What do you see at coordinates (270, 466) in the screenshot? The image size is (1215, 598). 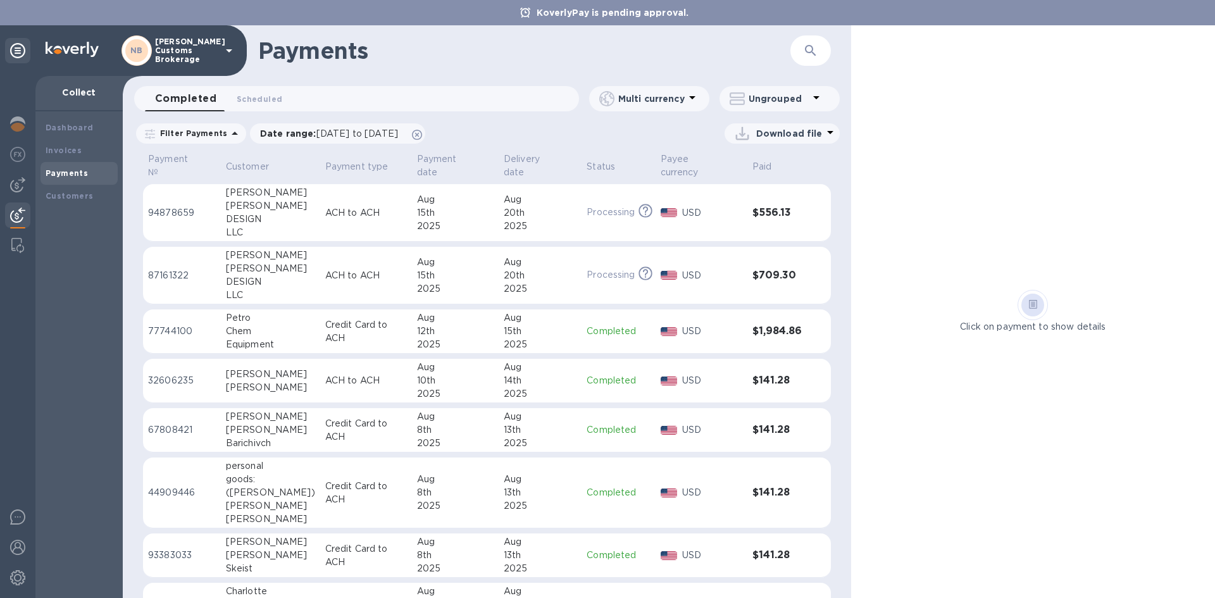 I see `div: personal` at bounding box center [270, 466].